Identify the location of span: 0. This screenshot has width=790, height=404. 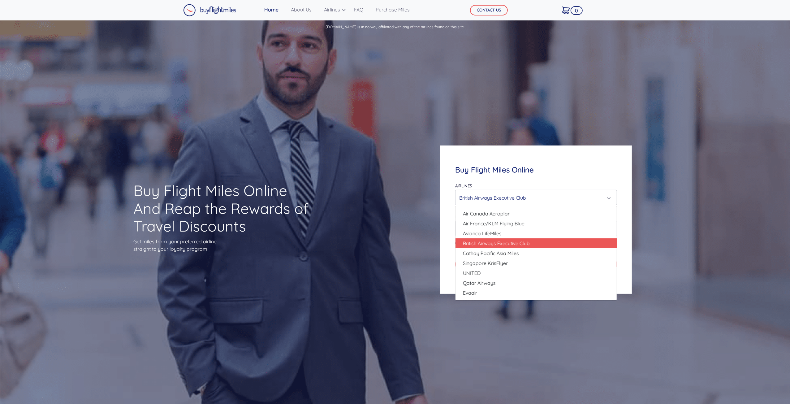
(576, 11).